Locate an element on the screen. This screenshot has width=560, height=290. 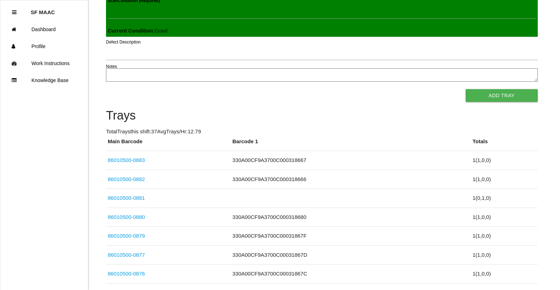
a: 86010500-0879 is located at coordinates (126, 235).